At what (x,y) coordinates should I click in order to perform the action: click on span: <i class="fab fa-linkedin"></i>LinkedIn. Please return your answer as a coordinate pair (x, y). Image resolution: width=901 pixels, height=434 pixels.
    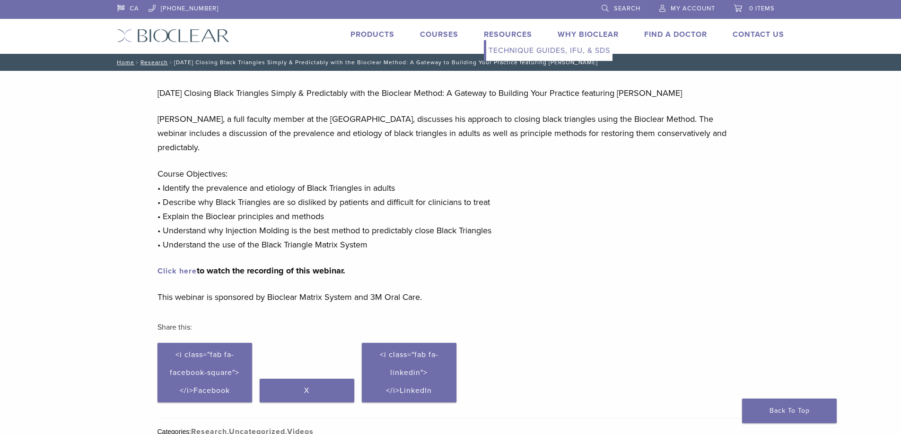
    Looking at the image, I should click on (409, 373).